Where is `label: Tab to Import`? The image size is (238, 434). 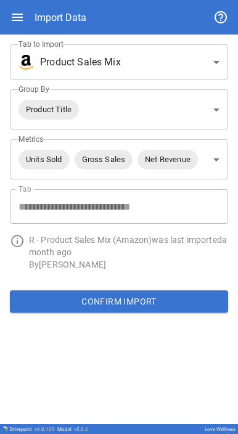
label: Tab to Import is located at coordinates (41, 44).